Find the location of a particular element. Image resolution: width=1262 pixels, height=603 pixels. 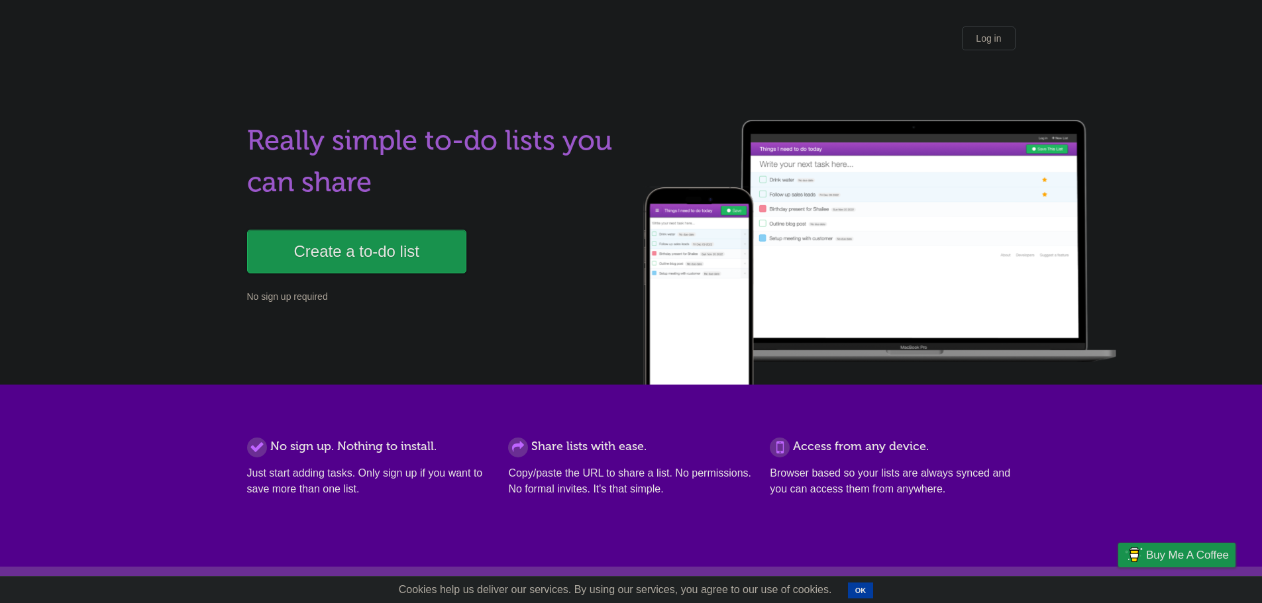

a: Log in is located at coordinates (988, 38).